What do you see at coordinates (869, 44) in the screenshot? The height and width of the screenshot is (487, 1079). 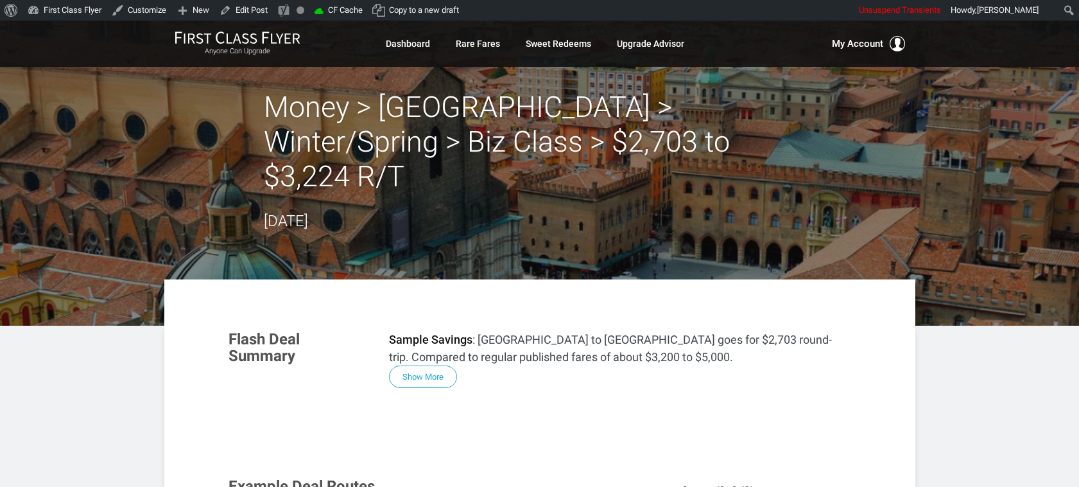 I see `button: My Account` at bounding box center [869, 44].